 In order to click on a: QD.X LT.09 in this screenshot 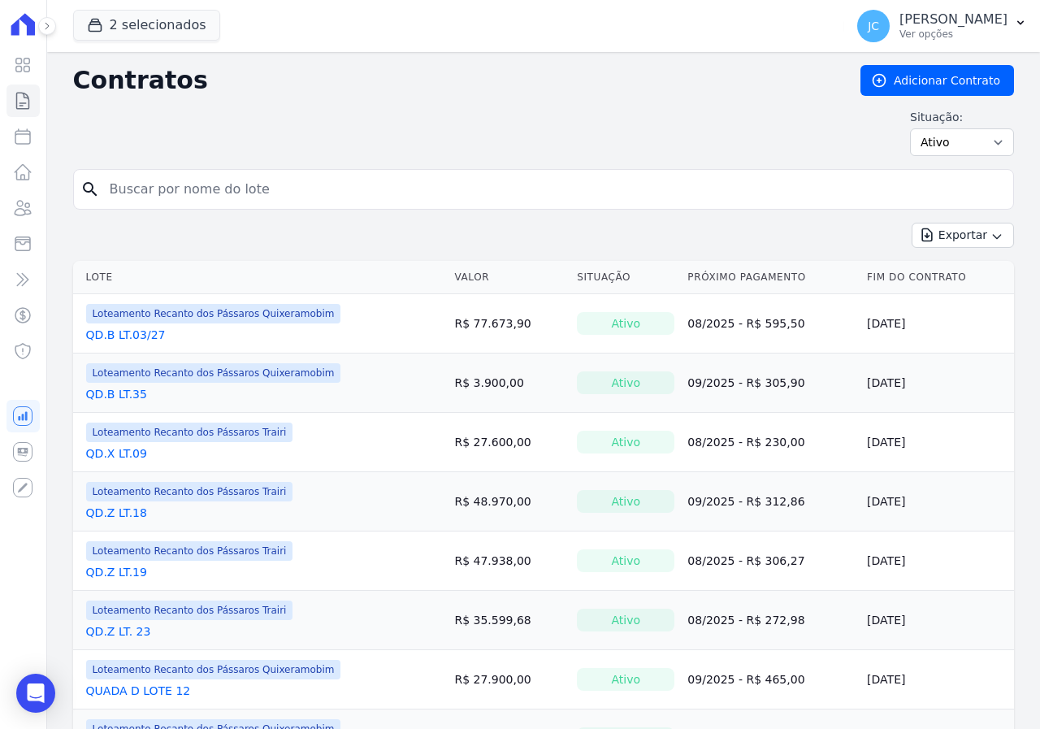, I will do `click(116, 453)`.